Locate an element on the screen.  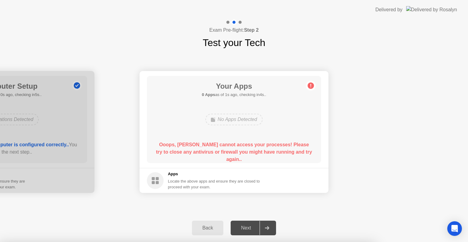
b: Step 2 is located at coordinates (251, 30).